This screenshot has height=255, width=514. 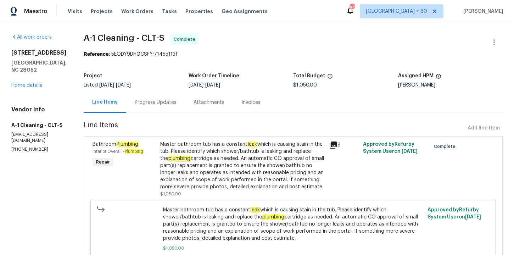 I want to click on span: The hpm assigned to this work order., so click(x=439, y=78).